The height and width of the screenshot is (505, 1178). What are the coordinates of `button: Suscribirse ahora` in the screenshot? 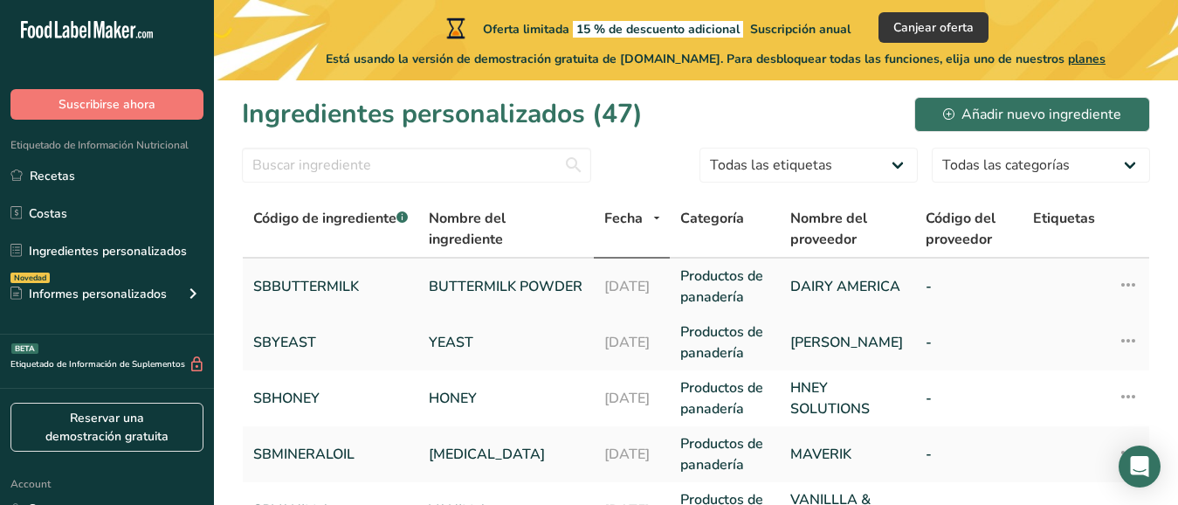 It's located at (107, 104).